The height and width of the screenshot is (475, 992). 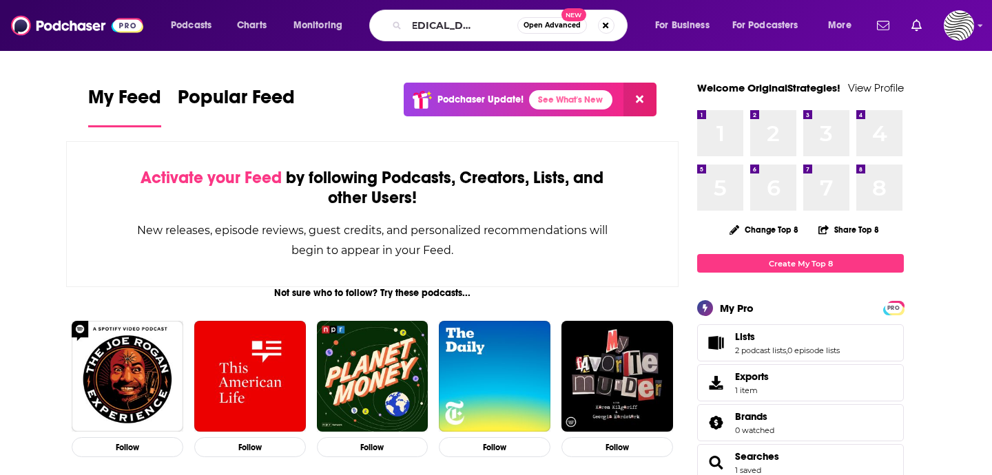 What do you see at coordinates (757, 457) in the screenshot?
I see `span: Searches` at bounding box center [757, 457].